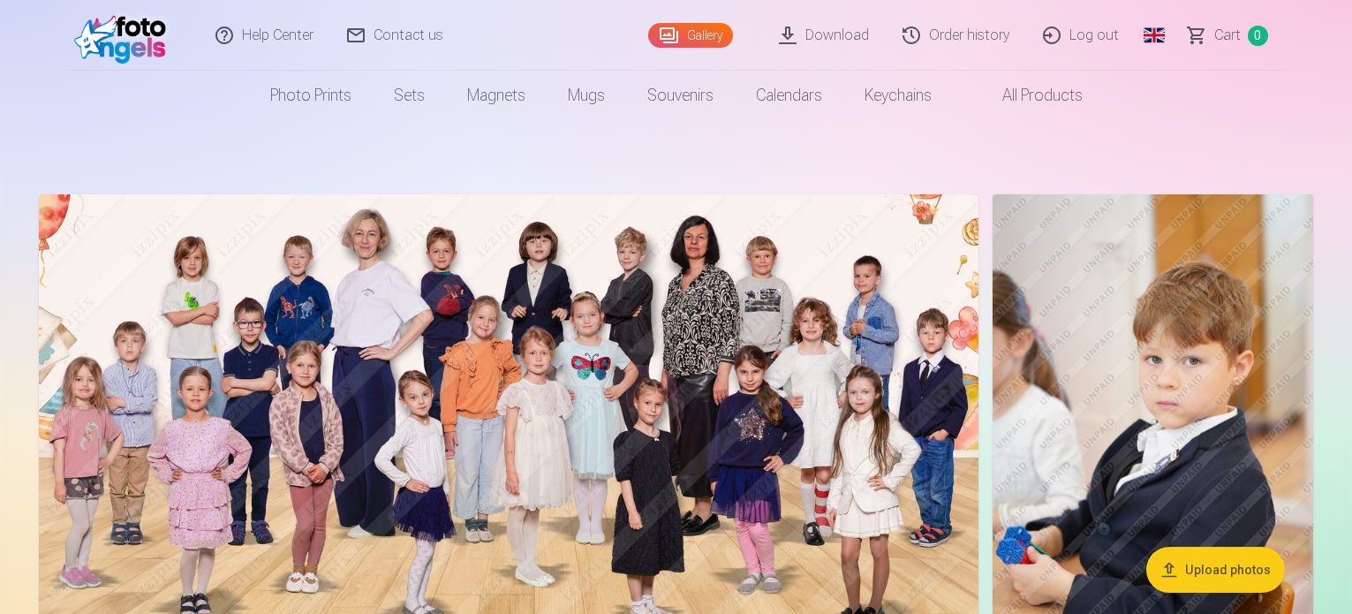 This screenshot has height=614, width=1352. I want to click on a: Sets, so click(409, 95).